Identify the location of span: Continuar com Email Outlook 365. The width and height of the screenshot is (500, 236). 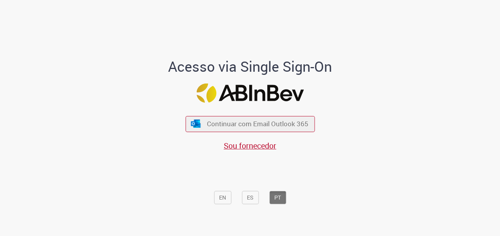
(257, 124).